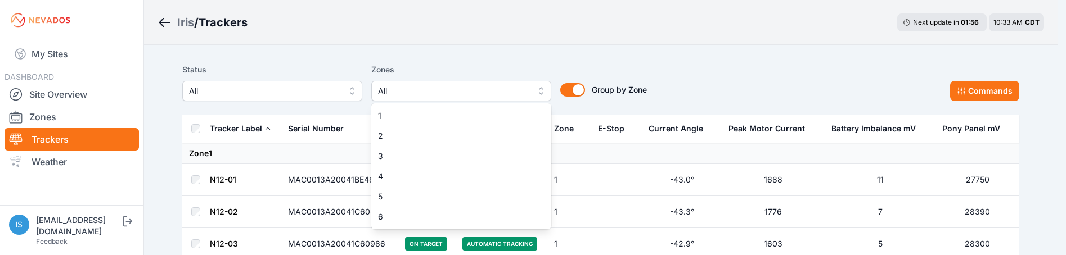  What do you see at coordinates (454, 116) in the screenshot?
I see `span: 1` at bounding box center [454, 116].